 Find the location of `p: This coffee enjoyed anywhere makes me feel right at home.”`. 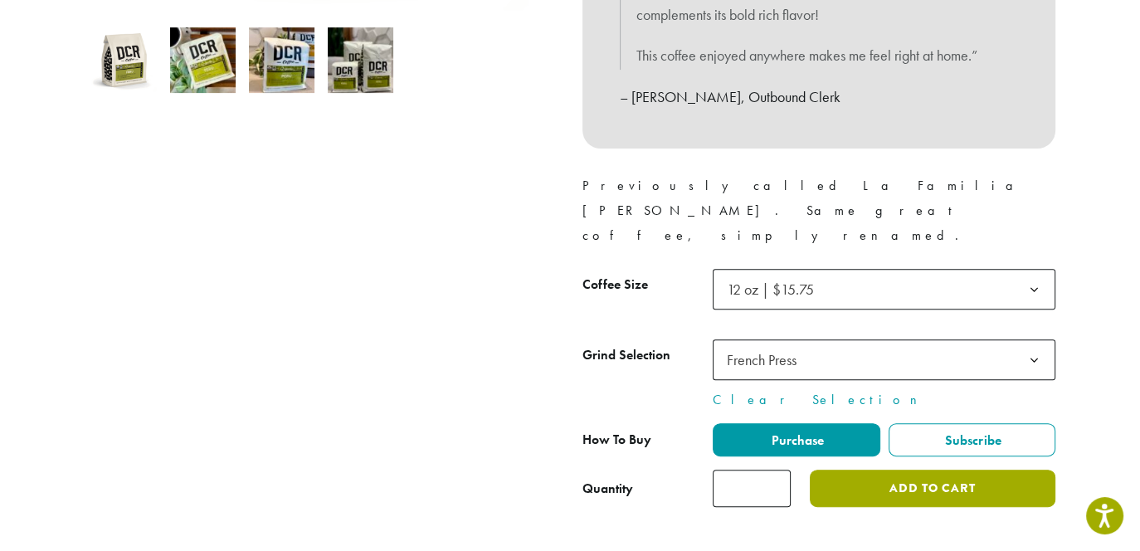

p: This coffee enjoyed anywhere makes me feel right at home.” is located at coordinates (819, 56).